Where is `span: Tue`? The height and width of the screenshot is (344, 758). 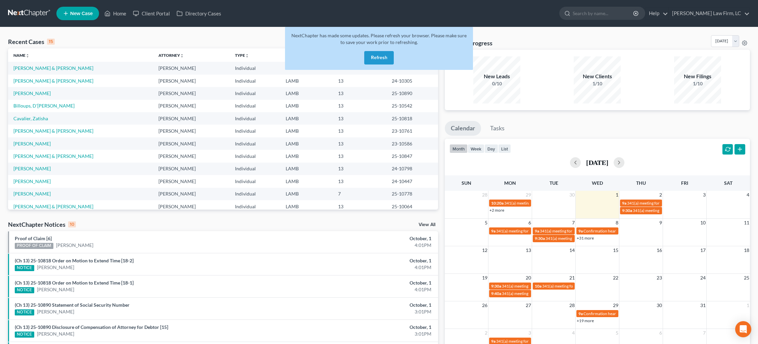
span: Tue is located at coordinates (554, 183).